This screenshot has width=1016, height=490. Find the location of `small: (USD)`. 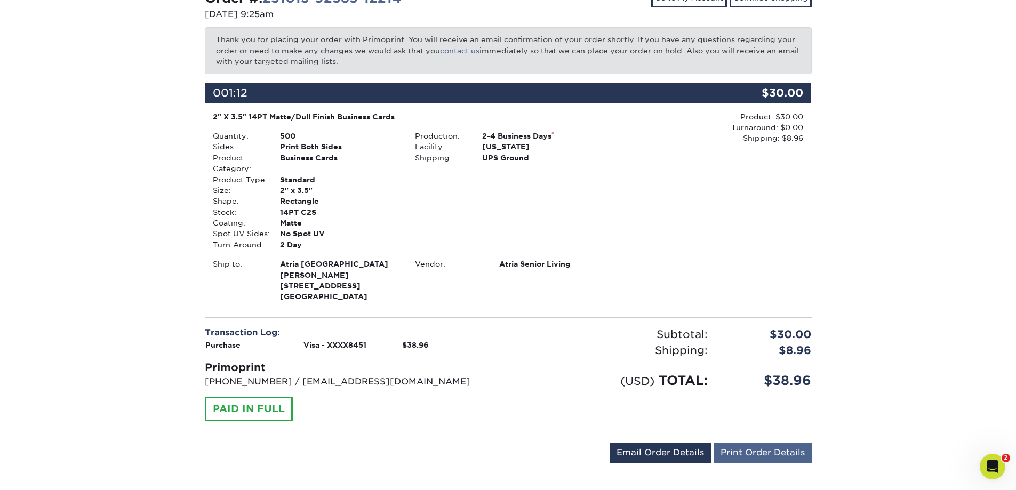

small: (USD) is located at coordinates (638, 381).